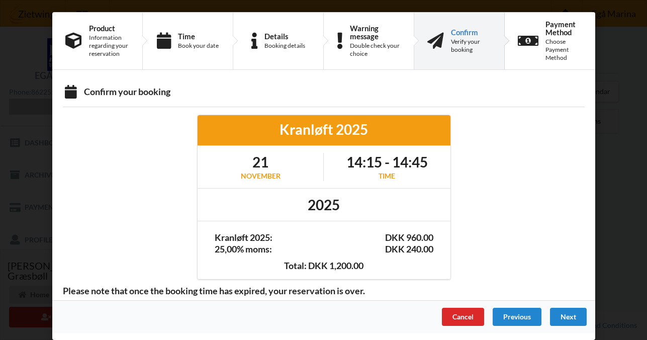 Image resolution: width=647 pixels, height=340 pixels. Describe the element at coordinates (463, 317) in the screenshot. I see `div: Cancel` at that location.